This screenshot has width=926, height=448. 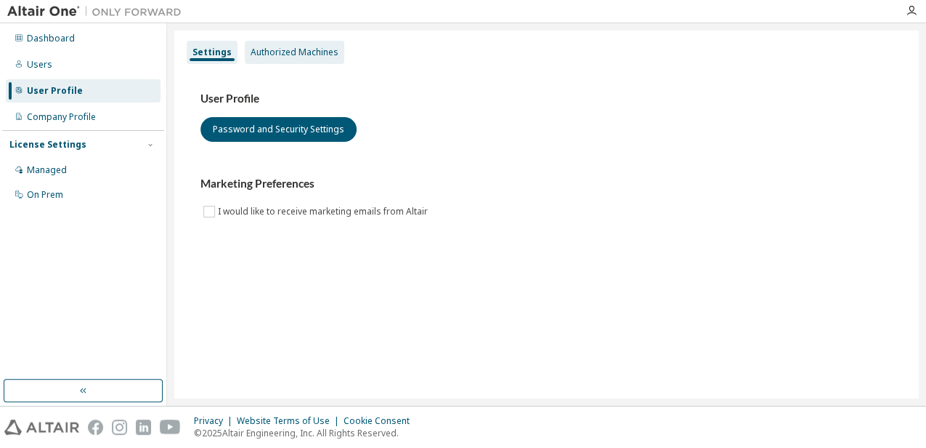 I want to click on div: Company Profile, so click(x=61, y=117).